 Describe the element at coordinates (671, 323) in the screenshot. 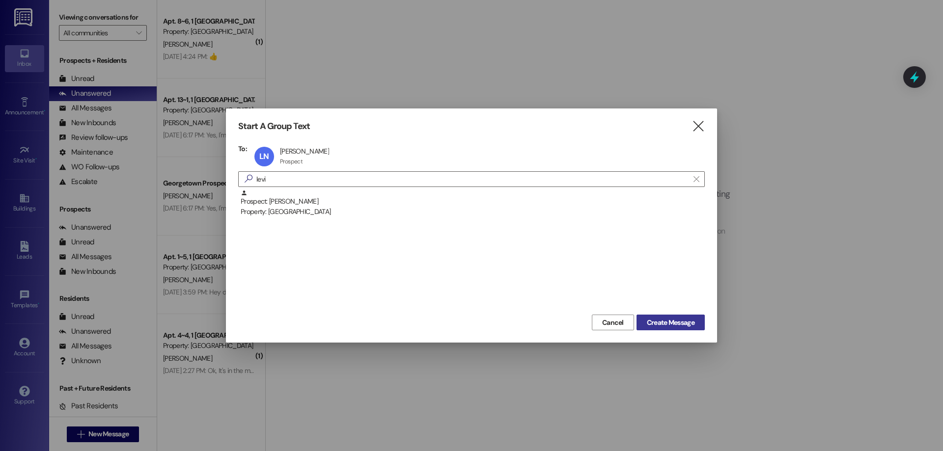

I see `button: Create Message` at that location.